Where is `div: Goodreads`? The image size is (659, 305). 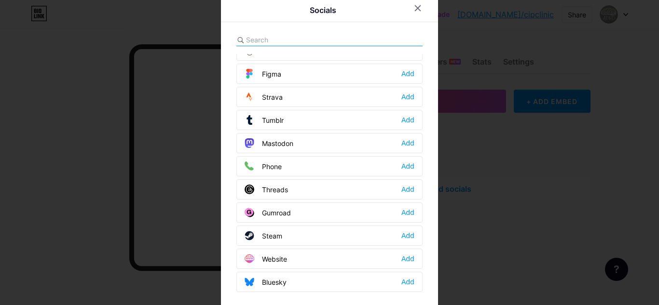
div: Goodreads is located at coordinates (271, 51).